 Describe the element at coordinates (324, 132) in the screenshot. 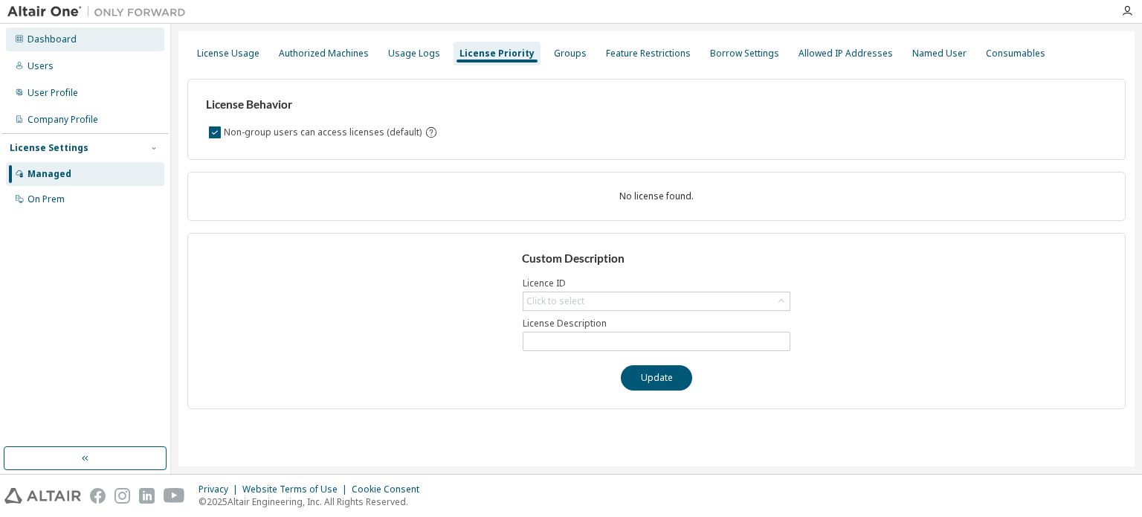

I see `label: Non-group users can access licenses (default)` at that location.